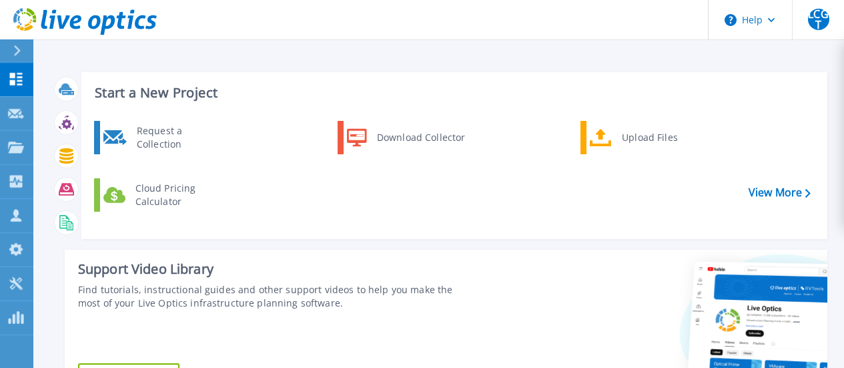 The width and height of the screenshot is (844, 368). I want to click on div: Support Video Library, so click(276, 269).